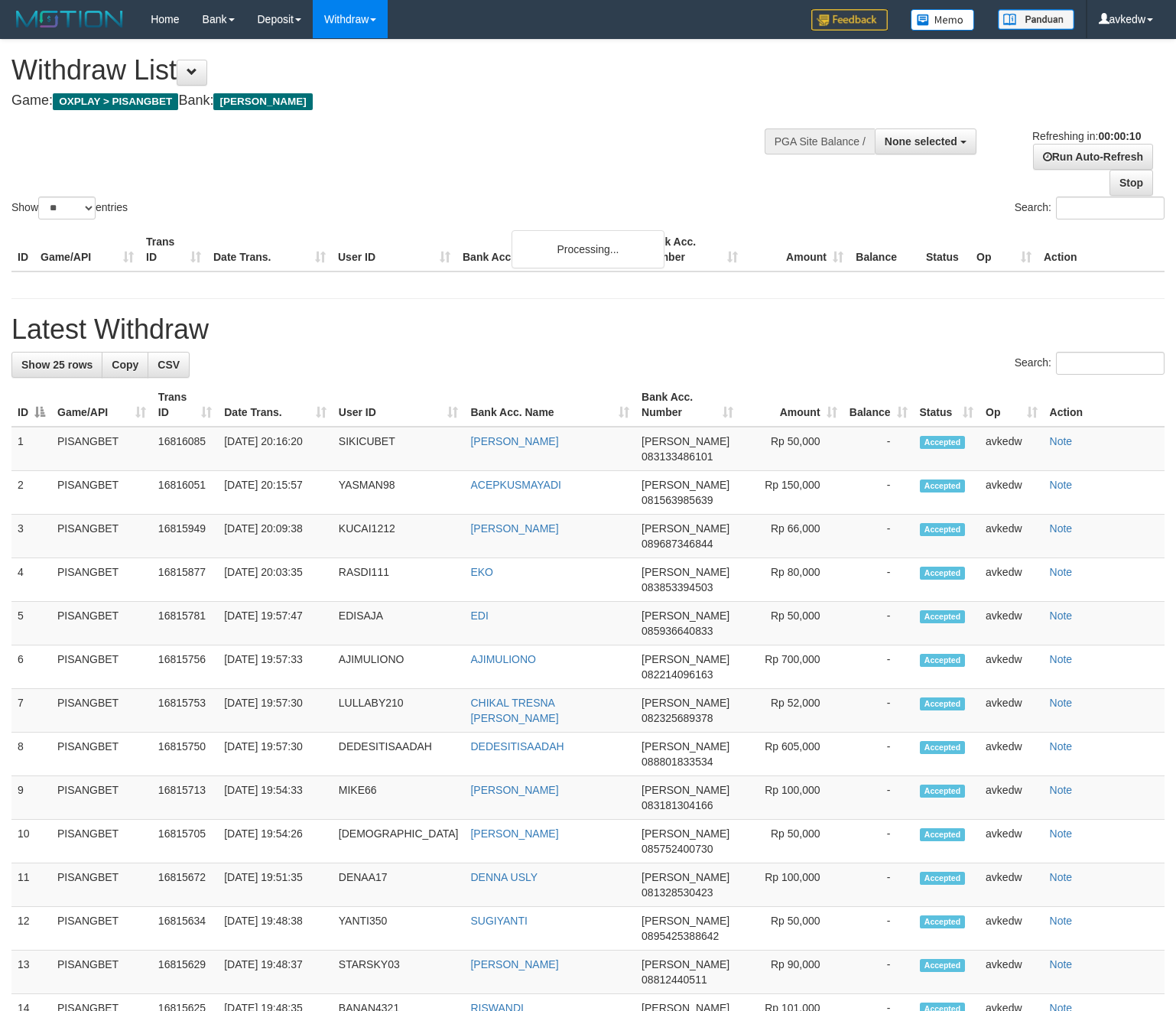  Describe the element at coordinates (394, 250) in the screenshot. I see `th: User ID` at that location.